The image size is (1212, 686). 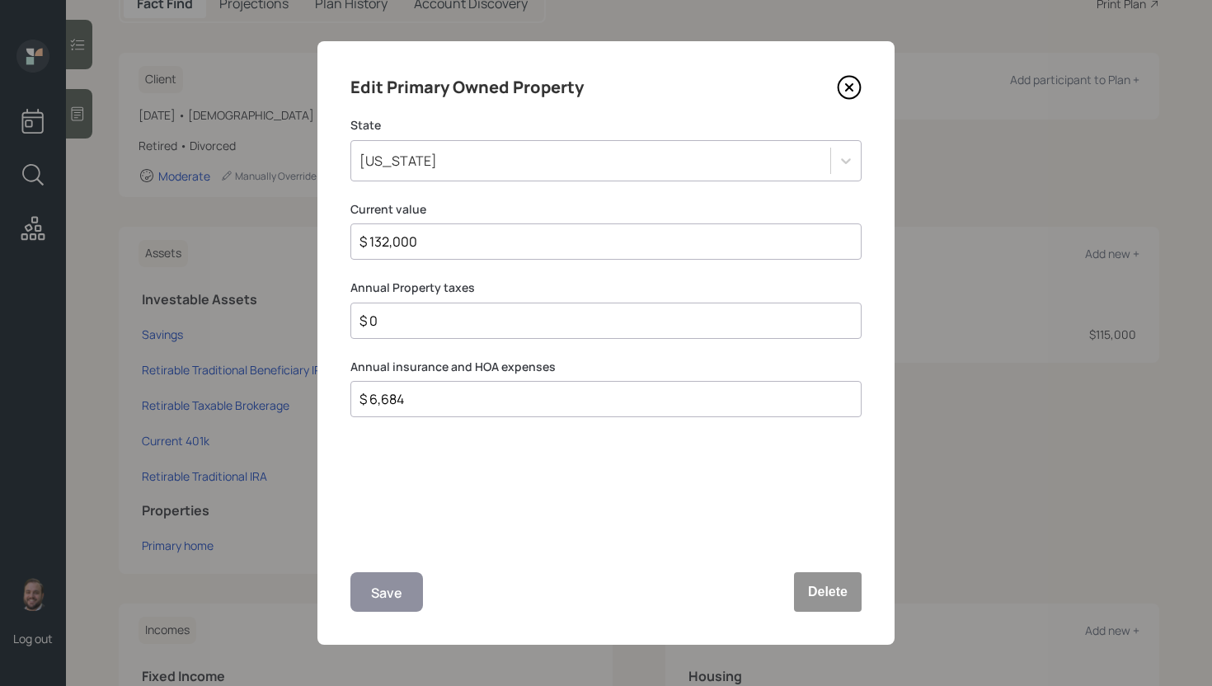 What do you see at coordinates (606, 125) in the screenshot?
I see `label: State` at bounding box center [606, 125].